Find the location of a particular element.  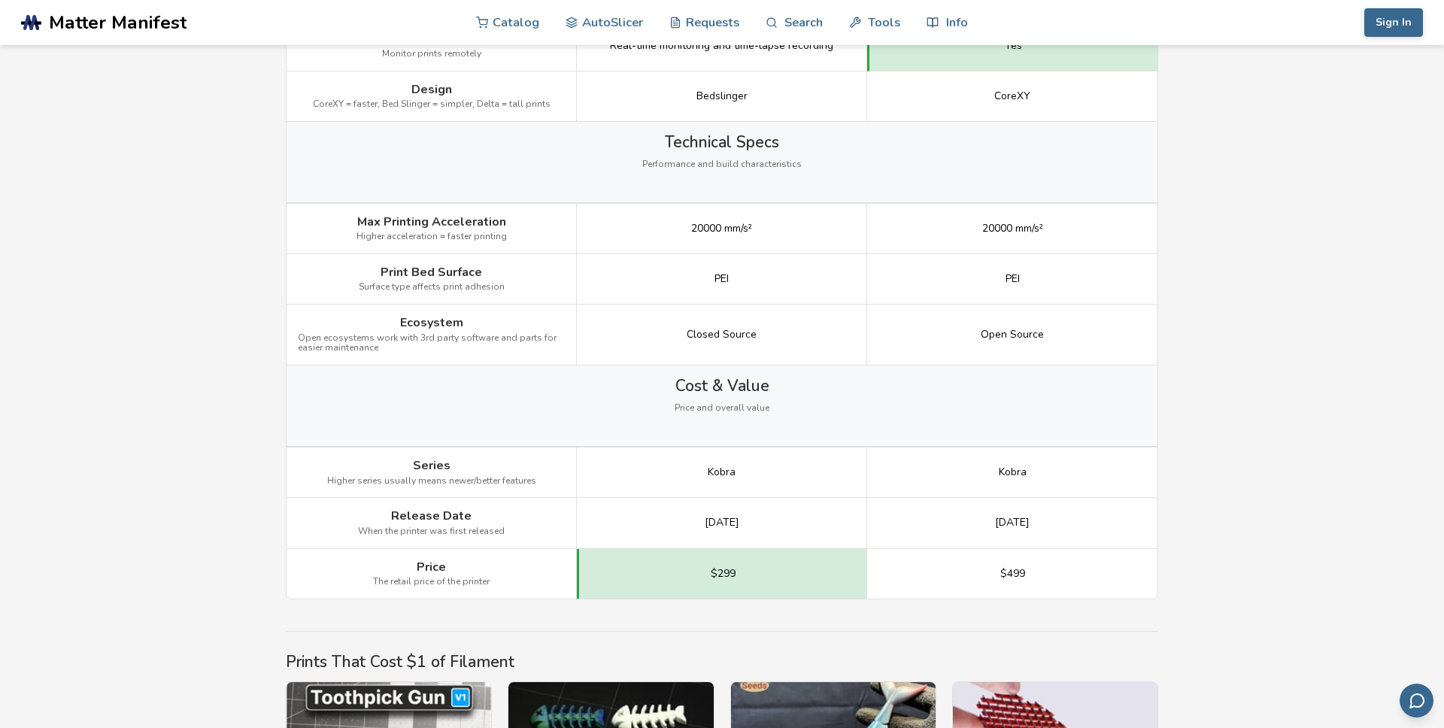

span: CoreXY is located at coordinates (1012, 96).